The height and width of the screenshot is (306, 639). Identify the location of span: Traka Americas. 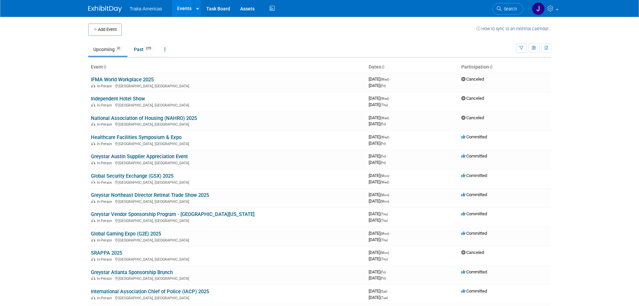
(146, 9).